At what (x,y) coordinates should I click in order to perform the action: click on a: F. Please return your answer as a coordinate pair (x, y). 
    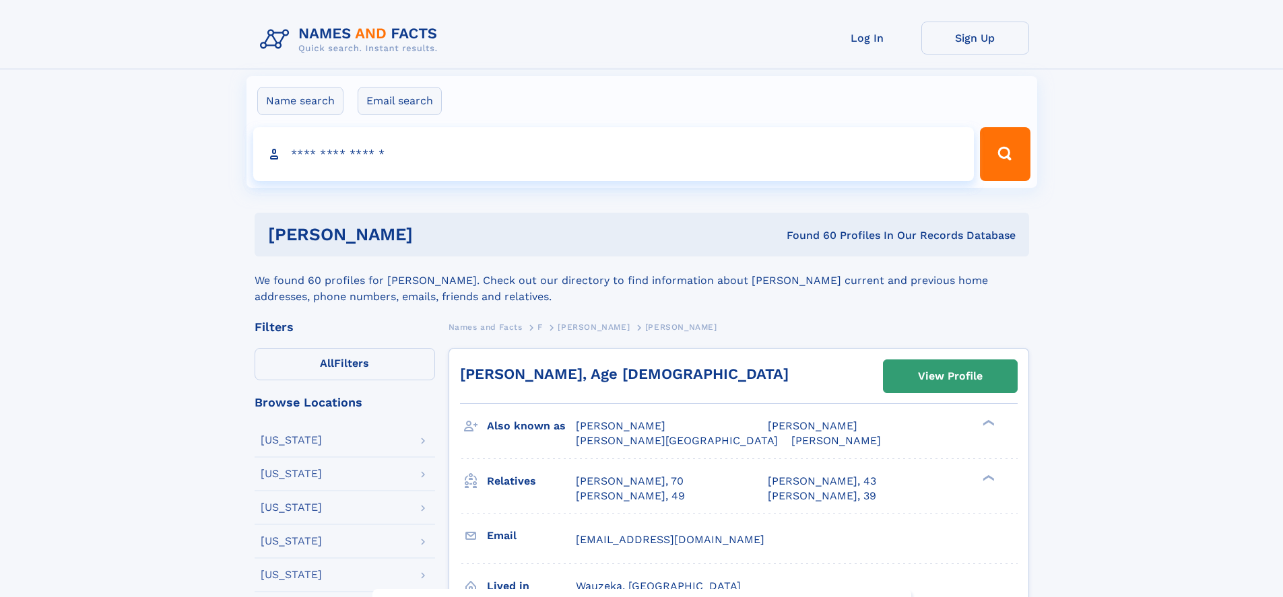
    Looking at the image, I should click on (540, 327).